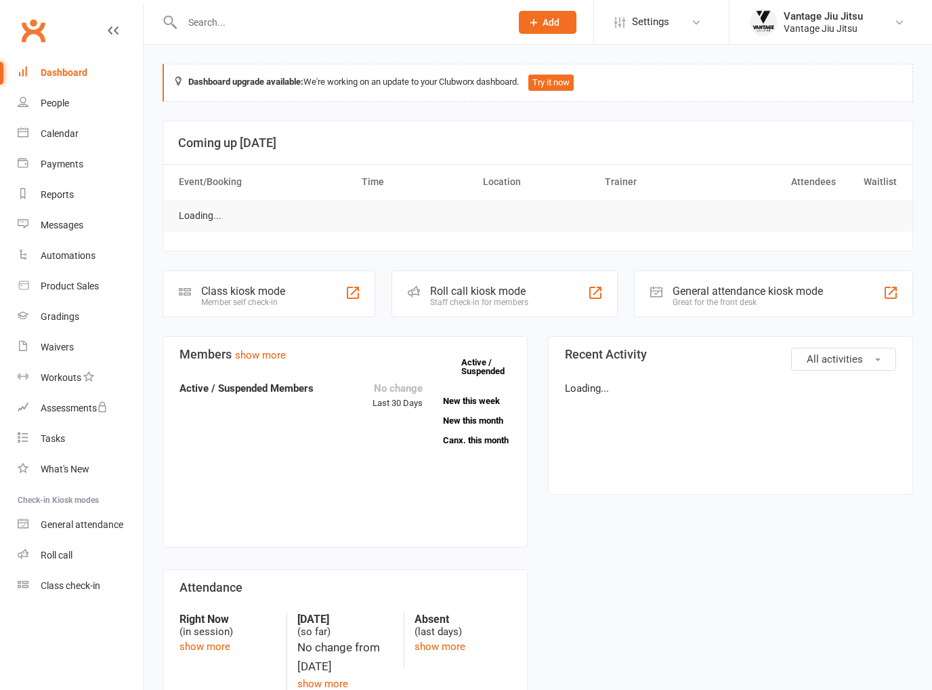  Describe the element at coordinates (80, 524) in the screenshot. I see `a: General attendance kiosk mode` at that location.